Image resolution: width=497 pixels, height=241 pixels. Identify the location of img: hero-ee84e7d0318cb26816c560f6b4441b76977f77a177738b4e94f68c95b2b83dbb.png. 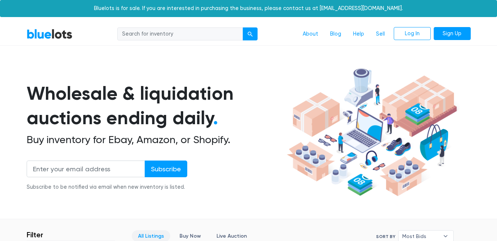
(372, 132).